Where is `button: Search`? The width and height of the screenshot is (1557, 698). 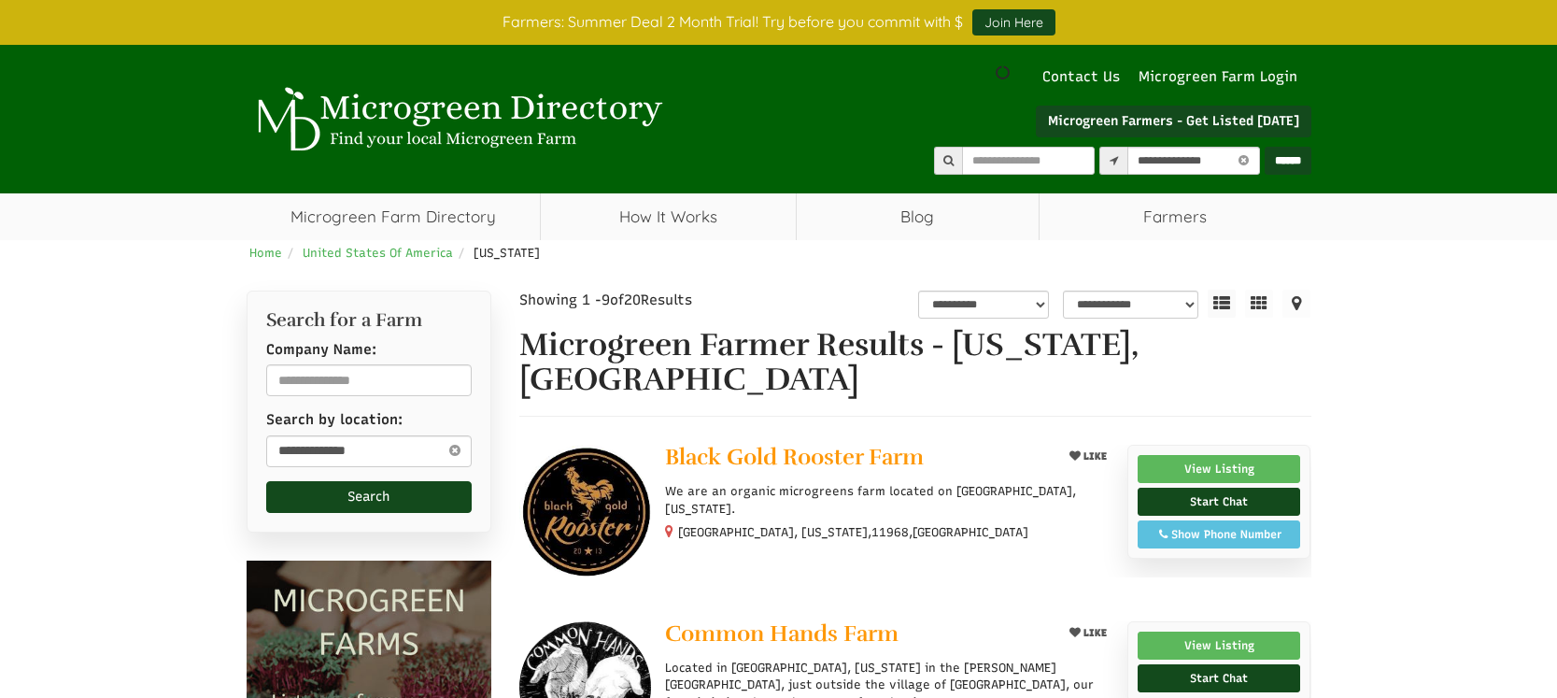
button: Search is located at coordinates (369, 497).